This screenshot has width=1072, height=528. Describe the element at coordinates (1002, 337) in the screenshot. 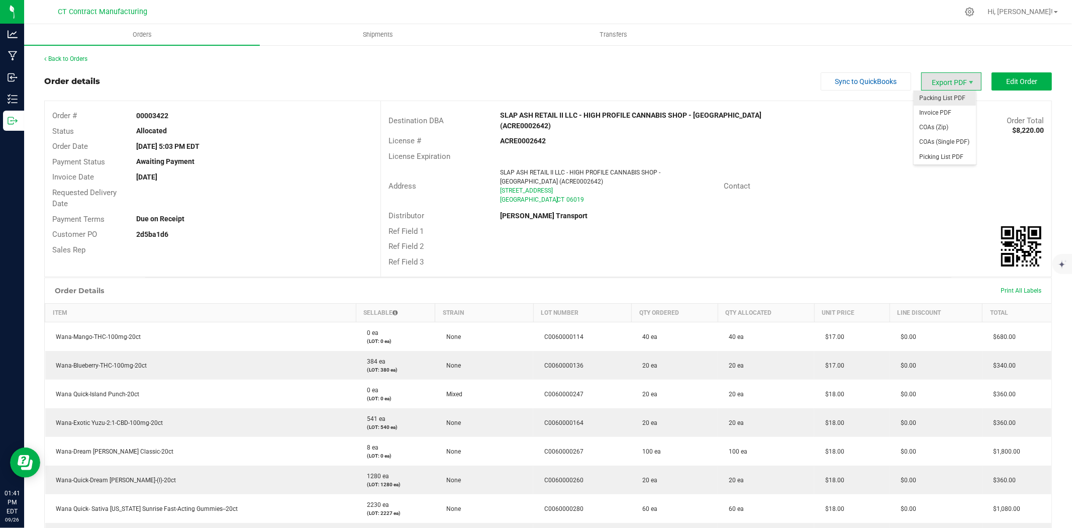

I see `span: $680.00` at that location.